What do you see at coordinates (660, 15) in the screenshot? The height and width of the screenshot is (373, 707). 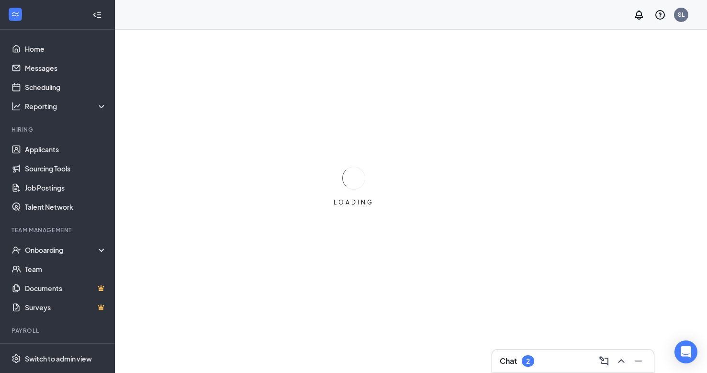 I see `svg: QuestionInfo` at bounding box center [660, 15].